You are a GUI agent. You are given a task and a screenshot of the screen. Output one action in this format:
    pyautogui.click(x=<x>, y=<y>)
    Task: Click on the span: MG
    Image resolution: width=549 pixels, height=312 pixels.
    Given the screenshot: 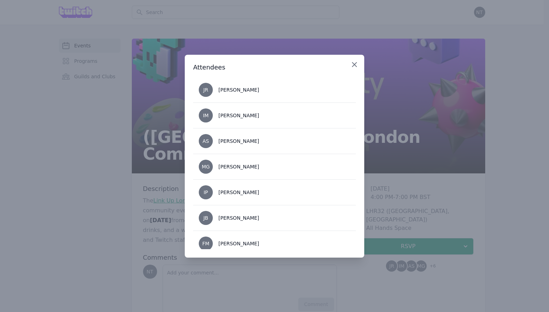 What is the action you would take?
    pyautogui.click(x=206, y=167)
    